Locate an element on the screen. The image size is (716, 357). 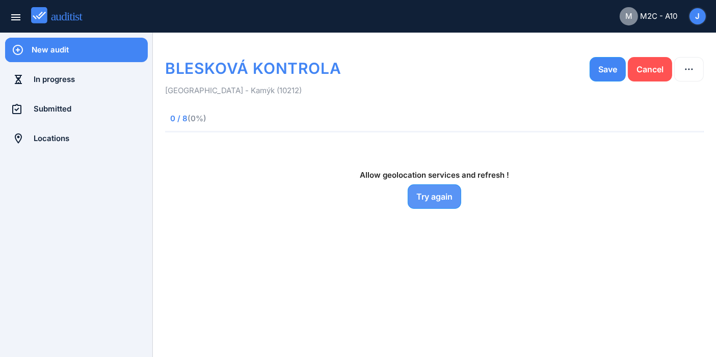
div: Try again is located at coordinates (434, 197).